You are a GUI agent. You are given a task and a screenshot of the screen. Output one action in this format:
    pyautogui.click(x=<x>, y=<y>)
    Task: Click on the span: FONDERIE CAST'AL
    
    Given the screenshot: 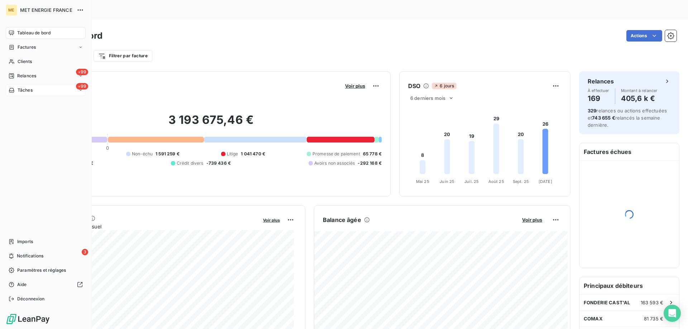 What is the action you would take?
    pyautogui.click(x=607, y=303)
    